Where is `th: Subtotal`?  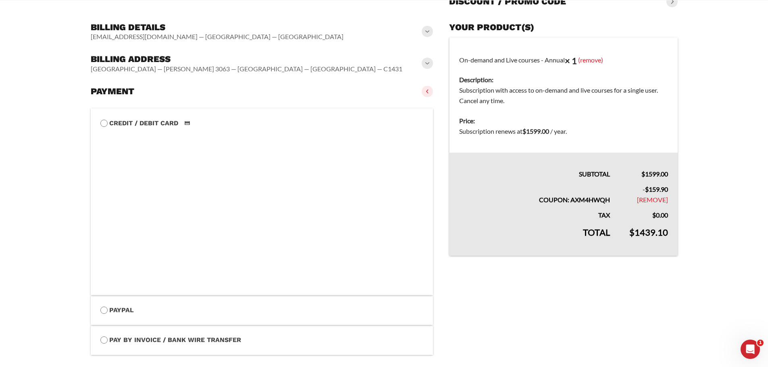
th: Subtotal is located at coordinates (535, 166).